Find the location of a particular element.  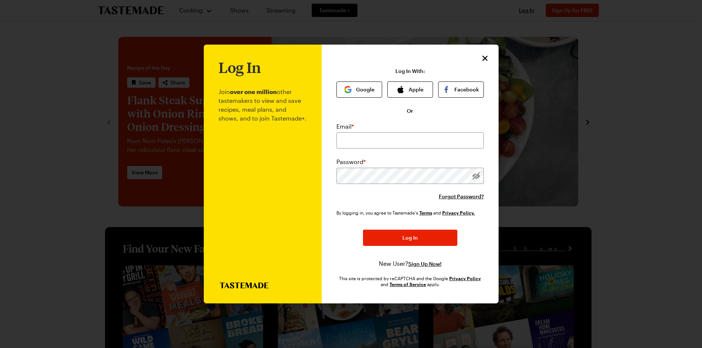

button: Sign Up Now! is located at coordinates (425, 264).